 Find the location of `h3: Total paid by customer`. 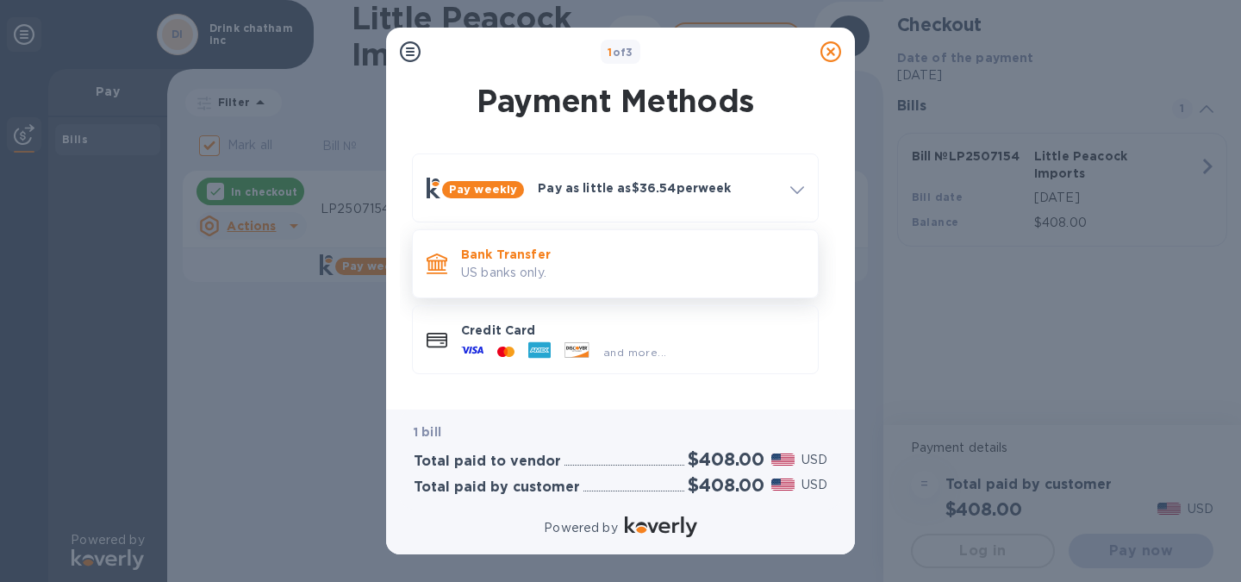

h3: Total paid by customer is located at coordinates (496, 487).